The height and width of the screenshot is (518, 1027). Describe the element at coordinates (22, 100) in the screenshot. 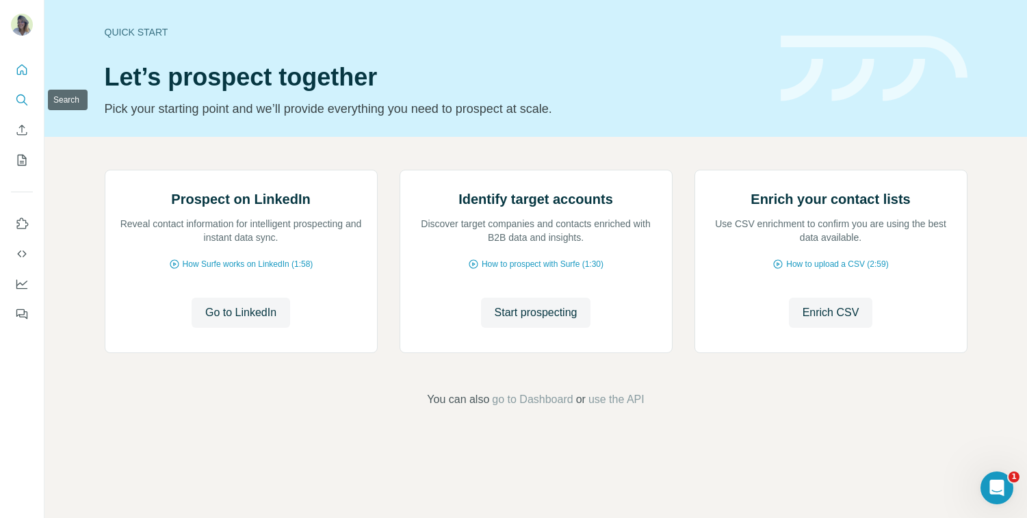

I see `button: Search` at that location.